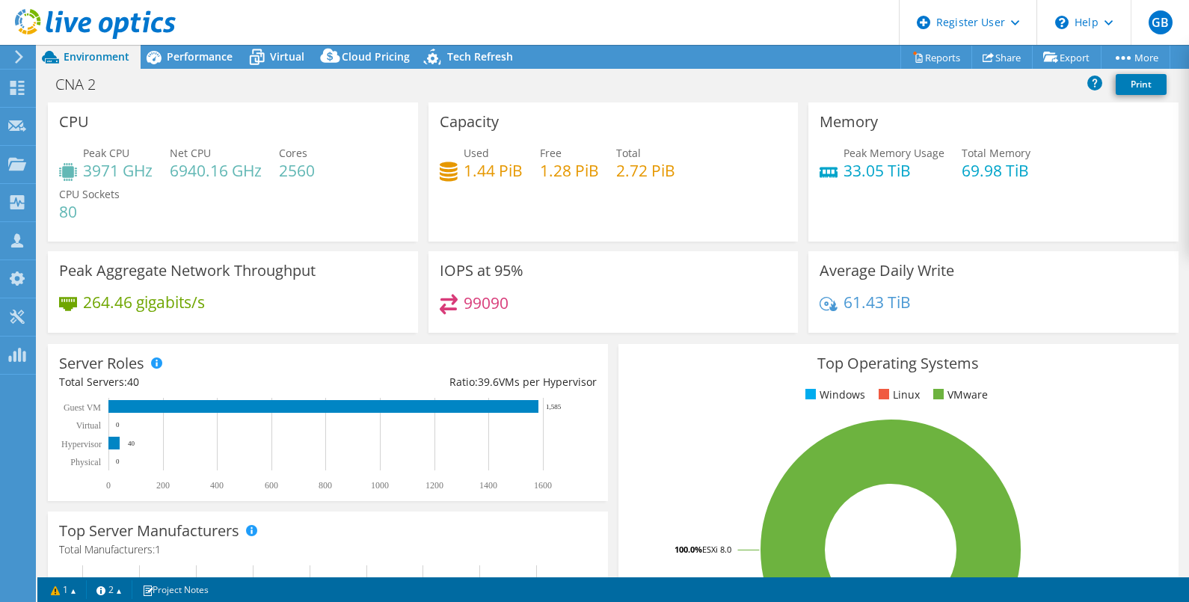 The width and height of the screenshot is (1189, 602). What do you see at coordinates (543, 485) in the screenshot?
I see `text: 1600` at bounding box center [543, 485].